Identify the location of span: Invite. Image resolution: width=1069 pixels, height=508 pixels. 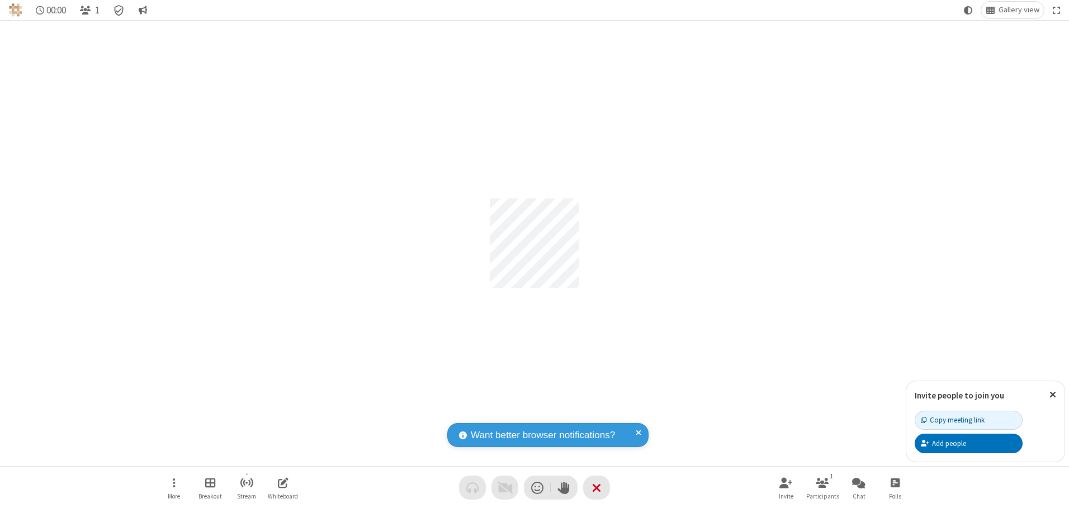
(786, 496).